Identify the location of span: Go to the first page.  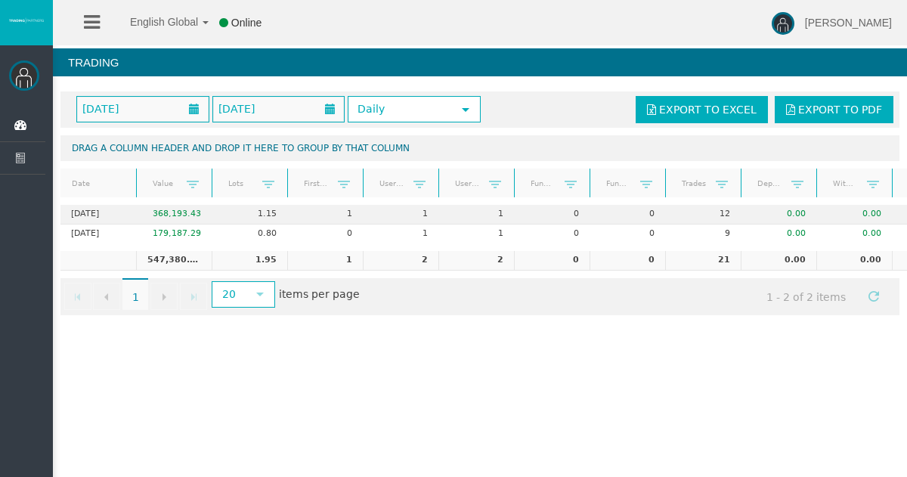
(78, 297).